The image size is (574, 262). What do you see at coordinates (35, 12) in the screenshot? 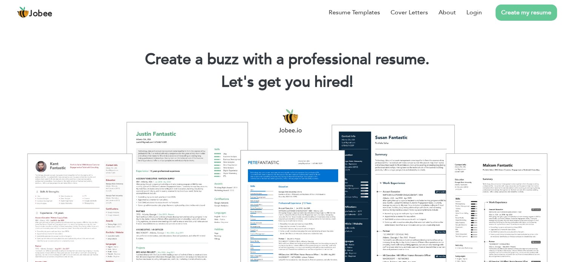
I see `a: Jobee` at bounding box center [35, 12].